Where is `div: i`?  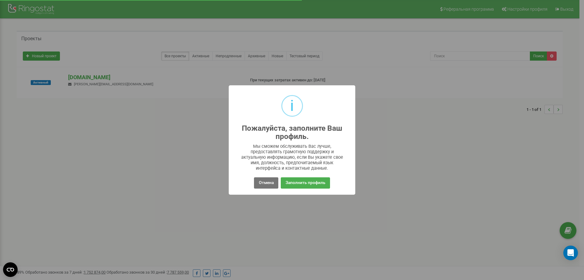
div: i is located at coordinates (292, 106).